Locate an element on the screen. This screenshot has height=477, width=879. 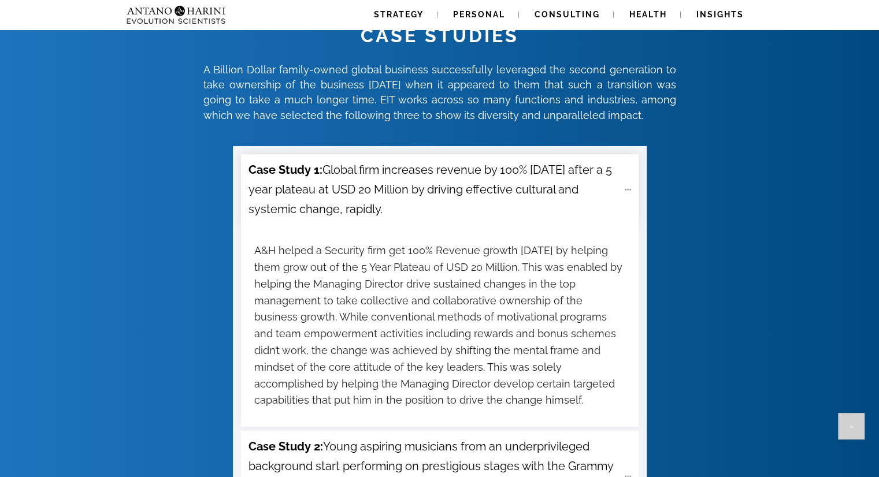
span: A Billion Dollar family-owned global business successfully leveraged the second generation to tak... is located at coordinates (440, 92).